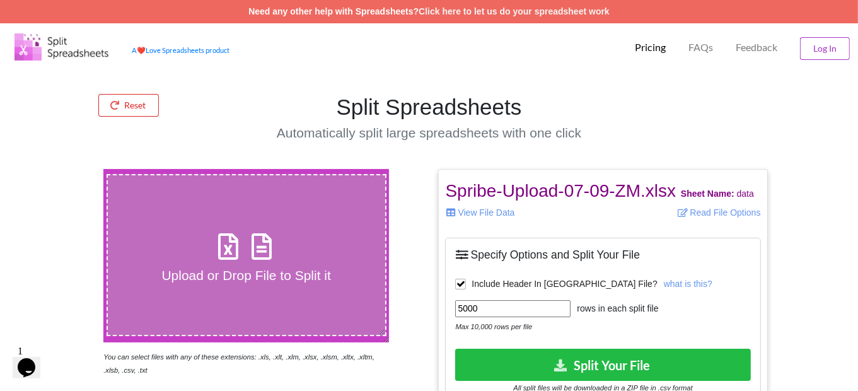 Image resolution: width=858 pixels, height=391 pixels. I want to click on h4: Upload or Drop File to Split it, so click(246, 275).